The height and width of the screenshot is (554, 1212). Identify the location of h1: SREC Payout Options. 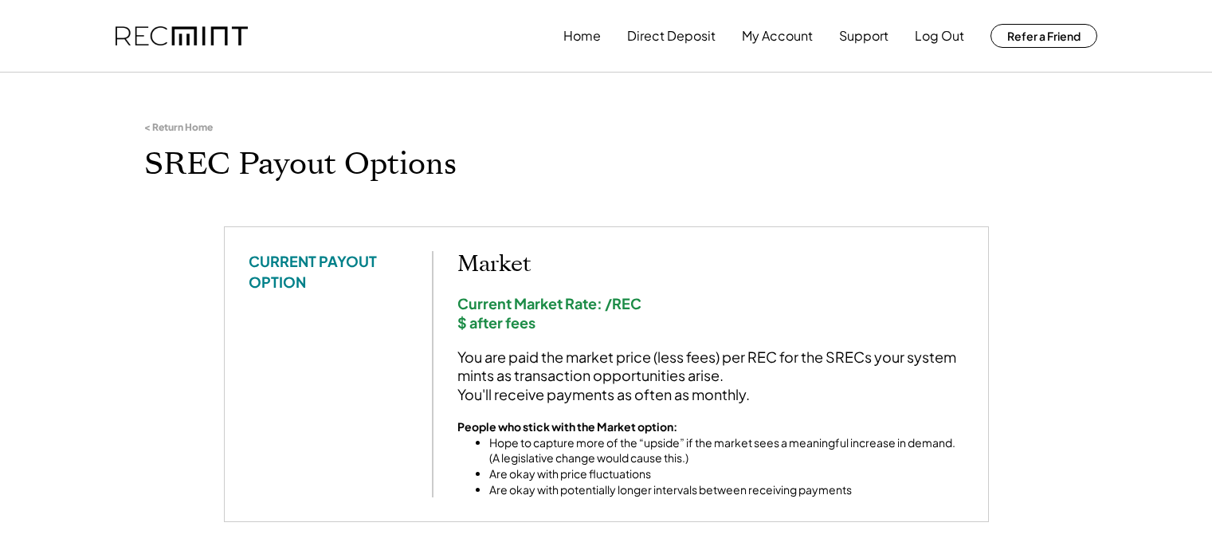
(607, 164).